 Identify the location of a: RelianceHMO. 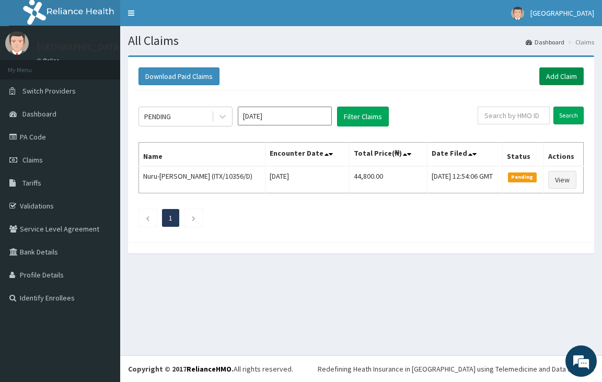
(209, 369).